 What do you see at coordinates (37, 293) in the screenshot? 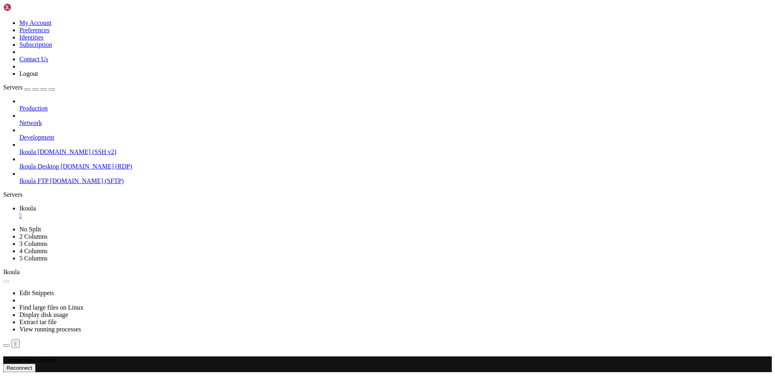
I see `a: Edit Snippets` at bounding box center [37, 293].